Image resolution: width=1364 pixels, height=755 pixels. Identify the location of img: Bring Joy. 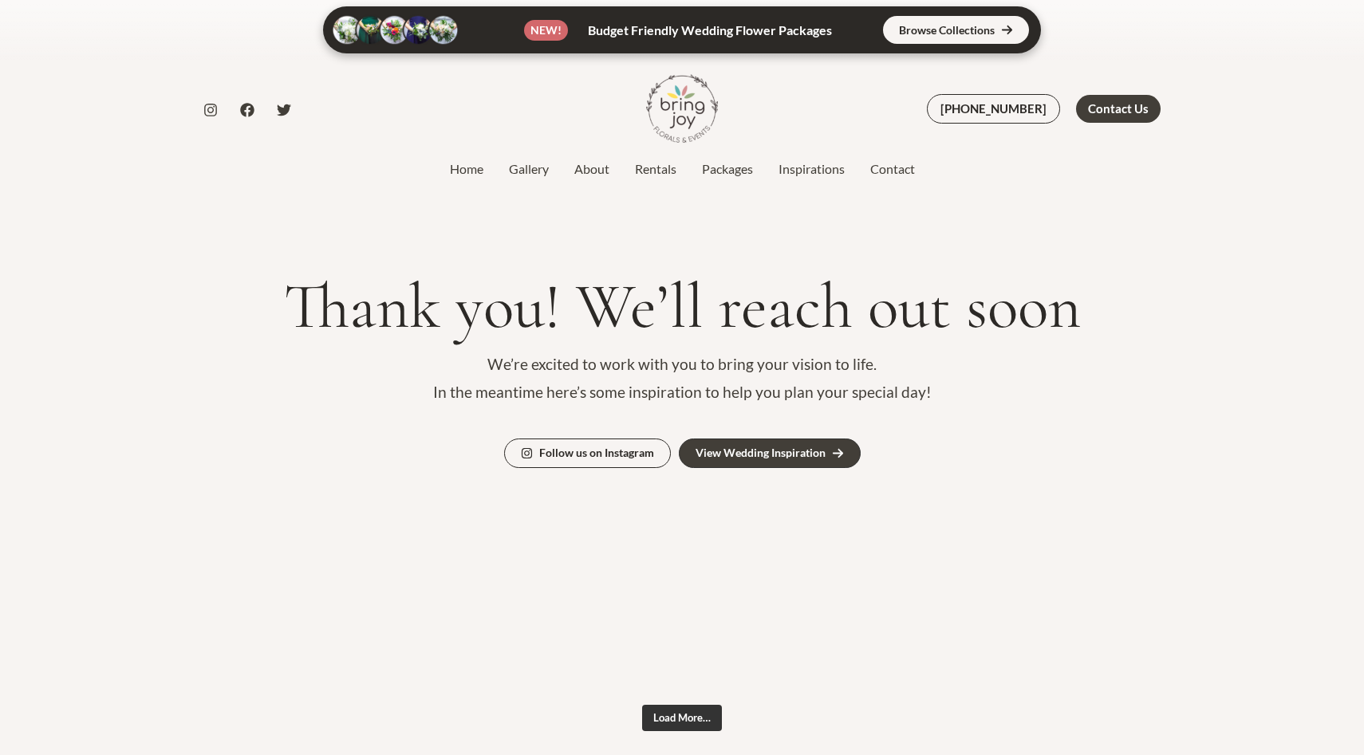
(682, 108).